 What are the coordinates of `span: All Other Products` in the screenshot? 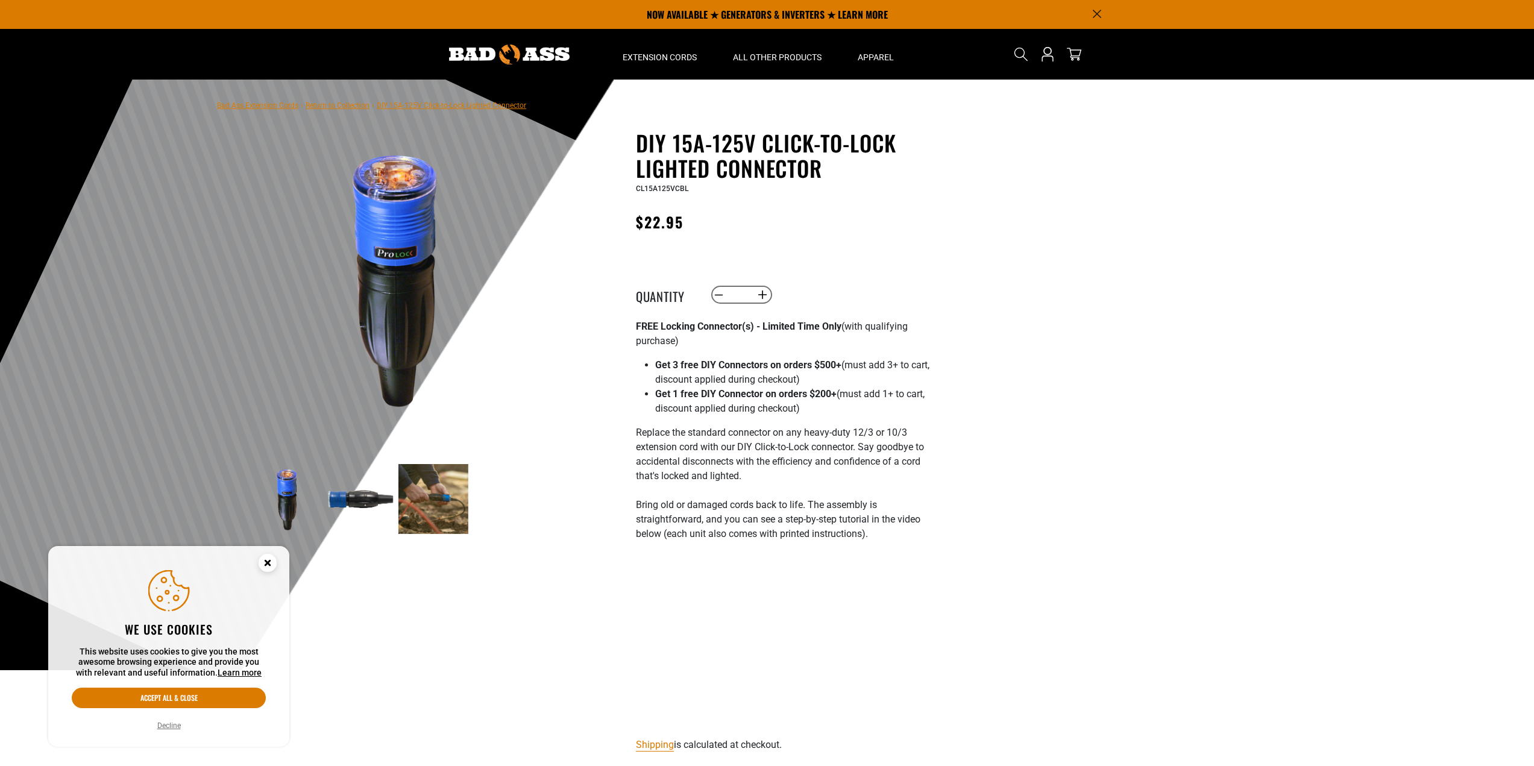 It's located at (777, 57).